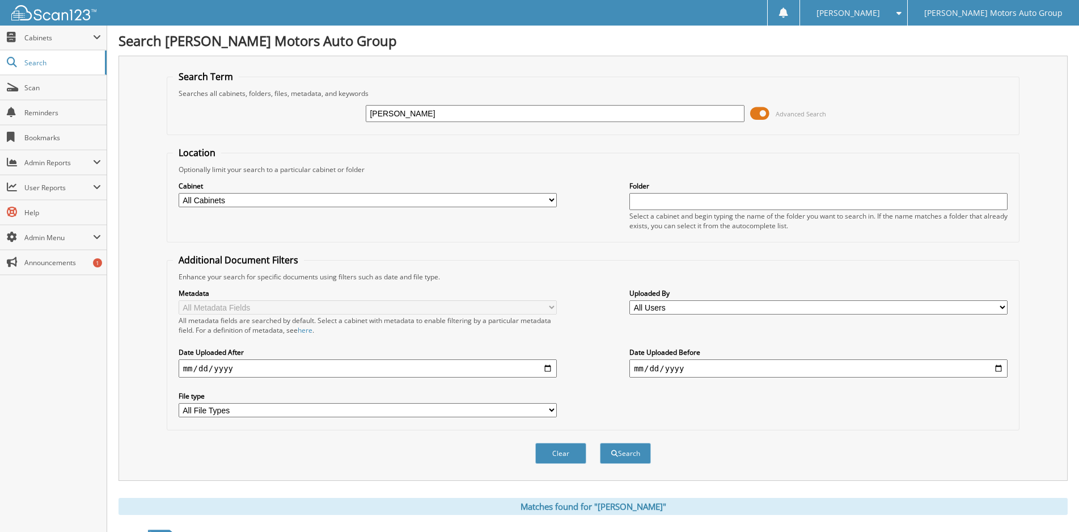 The width and height of the screenshot is (1079, 532). Describe the element at coordinates (593, 169) in the screenshot. I see `div: Optionally limit your search to a particular cabinet or folder` at that location.